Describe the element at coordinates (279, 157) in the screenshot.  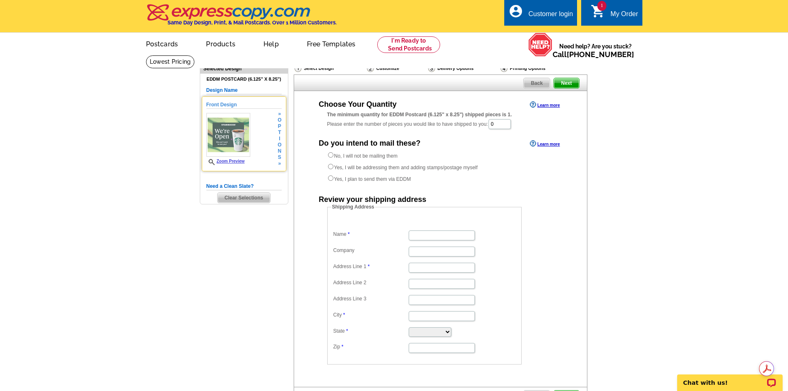
I see `span: s` at that location.